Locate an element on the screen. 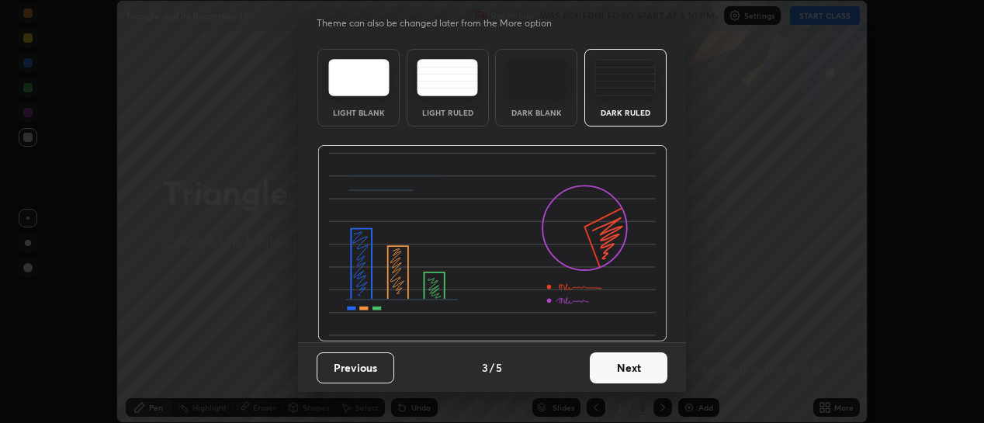 The height and width of the screenshot is (423, 984). img: darkRuledThemeBanner.864f114c.svg is located at coordinates (492, 244).